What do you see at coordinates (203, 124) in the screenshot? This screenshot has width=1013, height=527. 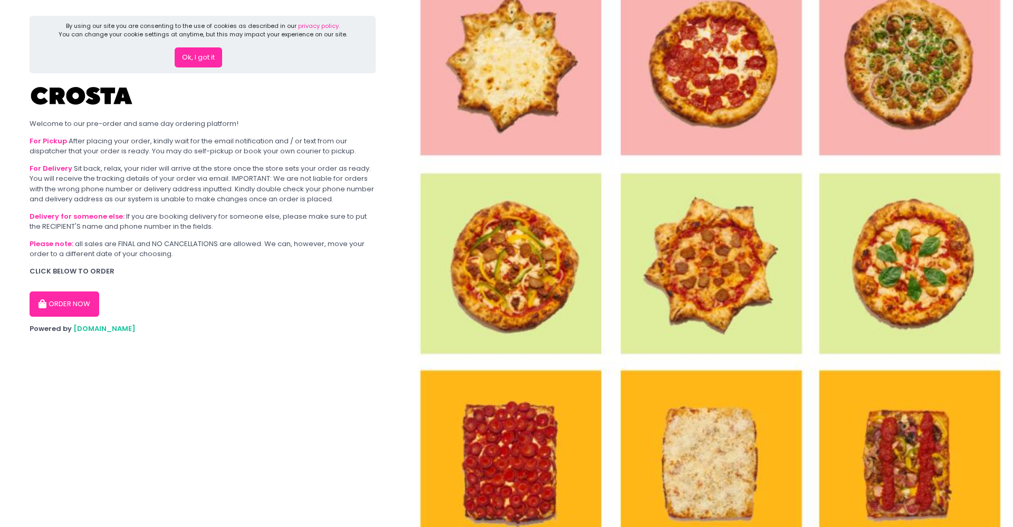 I see `div: Welcome to our pre-order and same day ordering platform!` at bounding box center [203, 124].